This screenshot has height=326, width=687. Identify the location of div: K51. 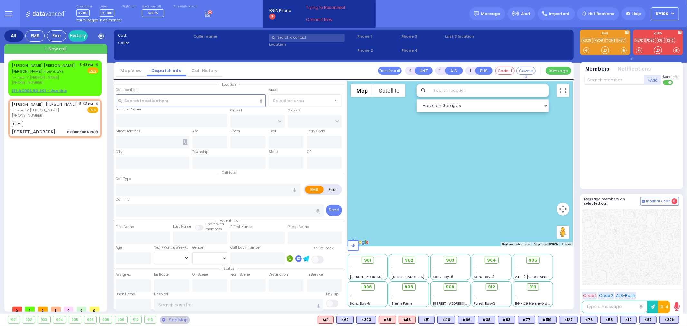
(426, 320).